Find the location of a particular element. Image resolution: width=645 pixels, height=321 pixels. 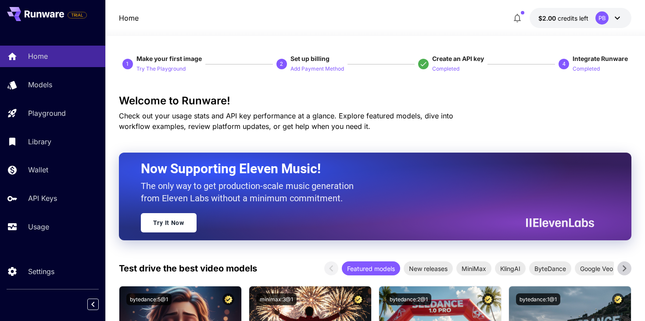

p: Usage is located at coordinates (39, 227).